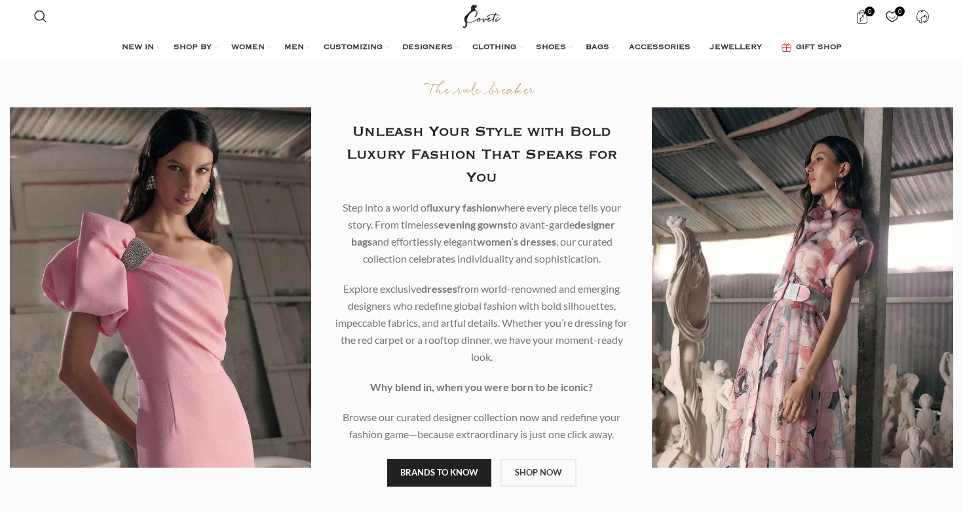  What do you see at coordinates (482, 155) in the screenshot?
I see `h2: Unleash Your Style with Bold Luxury Fashion That Speaks for You` at bounding box center [482, 155].